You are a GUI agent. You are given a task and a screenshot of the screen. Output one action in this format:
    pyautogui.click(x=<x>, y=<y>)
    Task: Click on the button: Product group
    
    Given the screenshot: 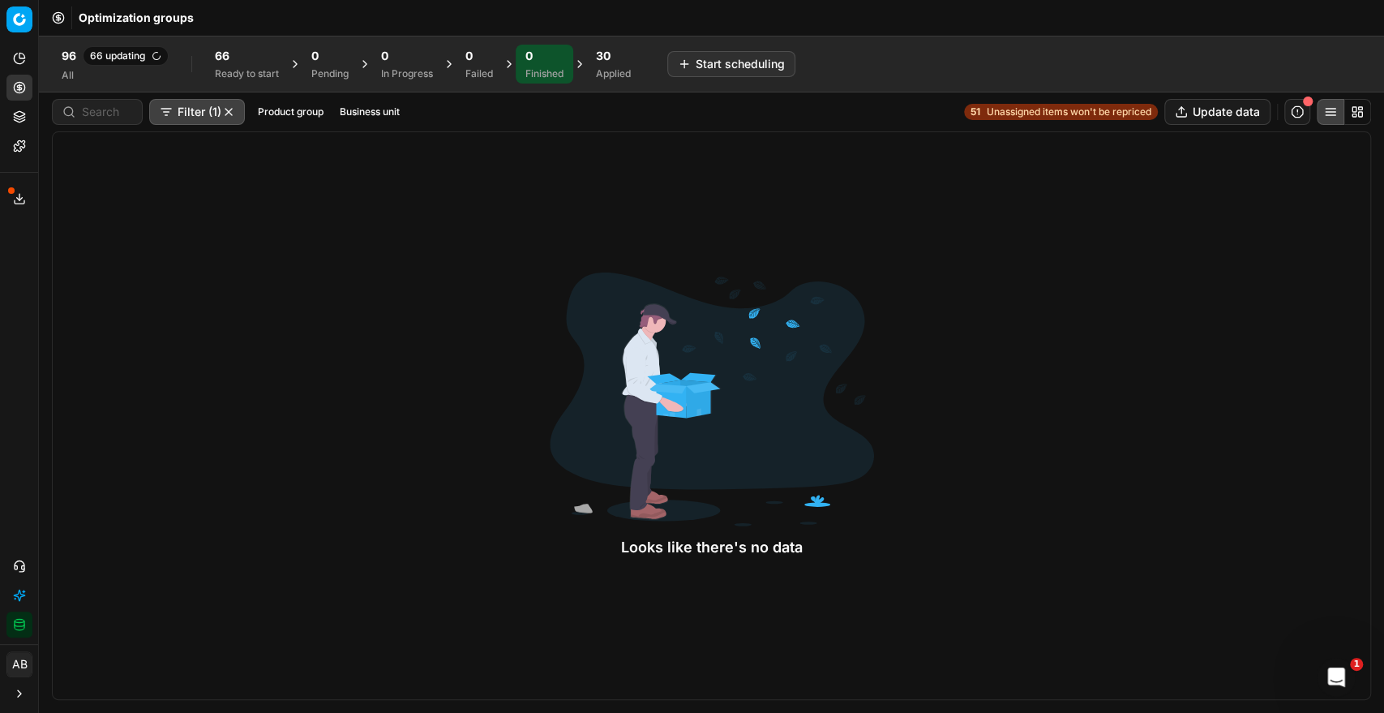 What is the action you would take?
    pyautogui.click(x=290, y=112)
    